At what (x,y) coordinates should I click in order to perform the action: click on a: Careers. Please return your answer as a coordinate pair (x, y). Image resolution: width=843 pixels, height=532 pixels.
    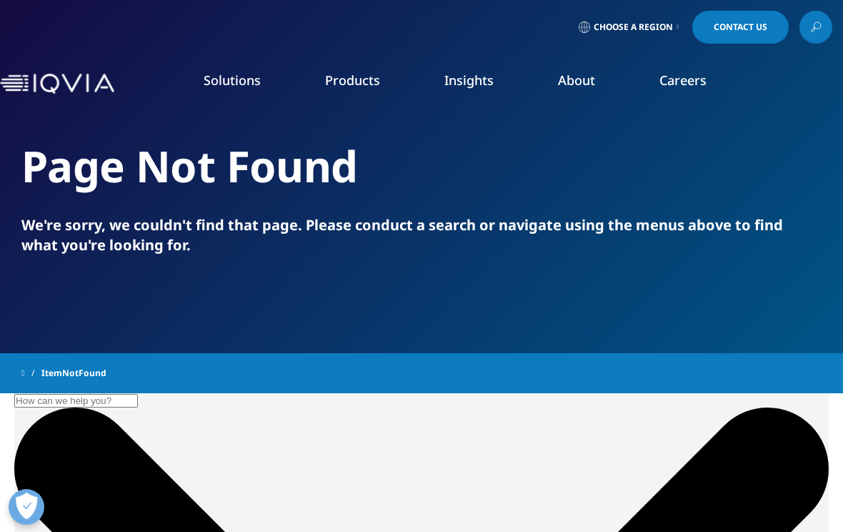
    Looking at the image, I should click on (683, 80).